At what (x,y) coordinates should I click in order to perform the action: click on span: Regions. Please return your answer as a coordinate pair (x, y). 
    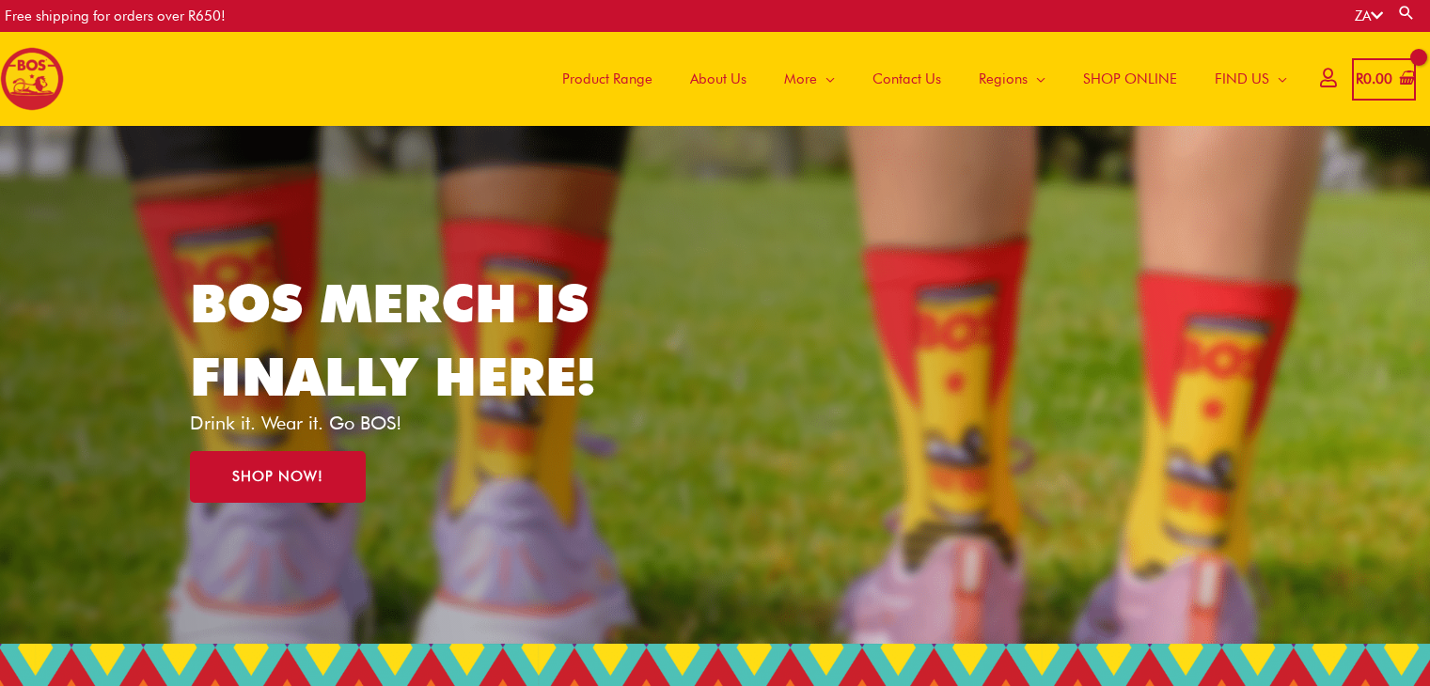
    Looking at the image, I should click on (1003, 79).